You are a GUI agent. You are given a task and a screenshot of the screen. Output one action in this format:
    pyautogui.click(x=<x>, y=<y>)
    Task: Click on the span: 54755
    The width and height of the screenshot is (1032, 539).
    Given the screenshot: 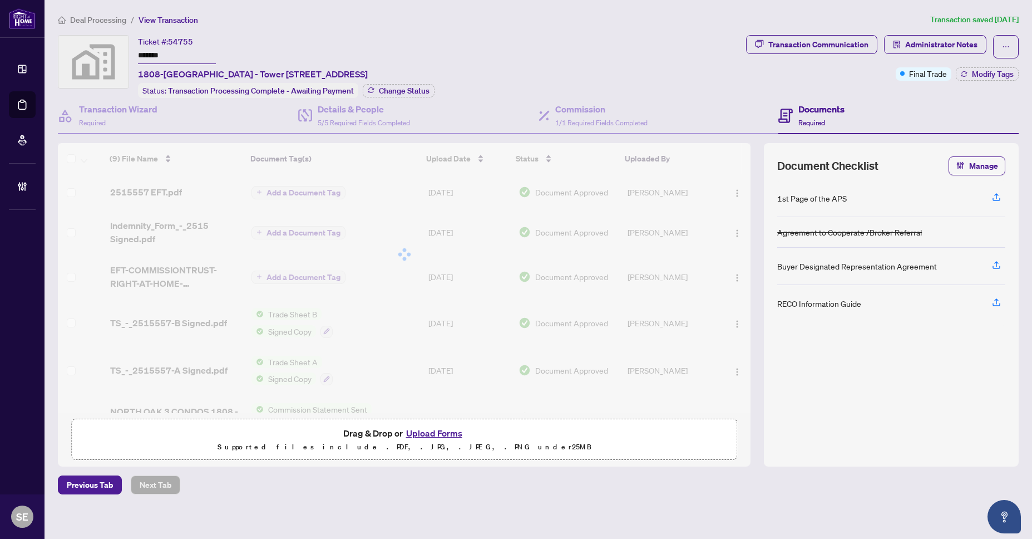 What is the action you would take?
    pyautogui.click(x=180, y=42)
    